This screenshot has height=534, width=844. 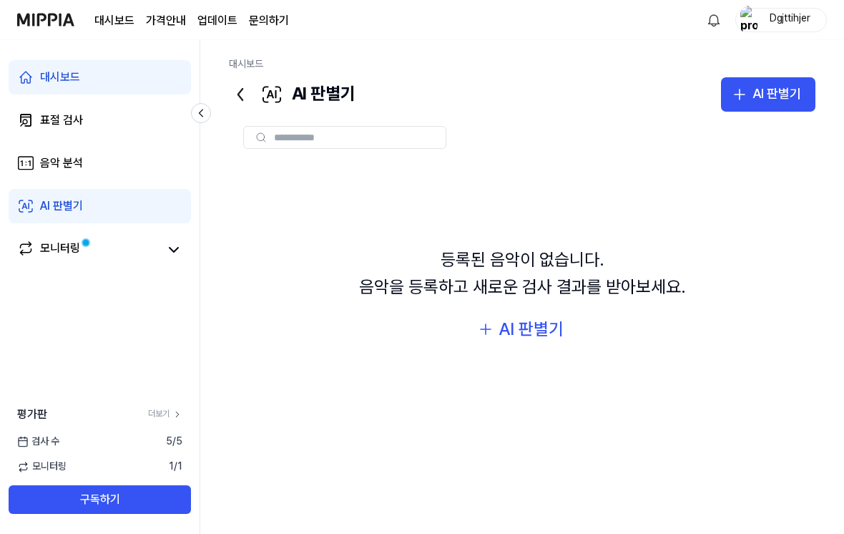 What do you see at coordinates (217, 21) in the screenshot?
I see `a: 업데이트` at bounding box center [217, 21].